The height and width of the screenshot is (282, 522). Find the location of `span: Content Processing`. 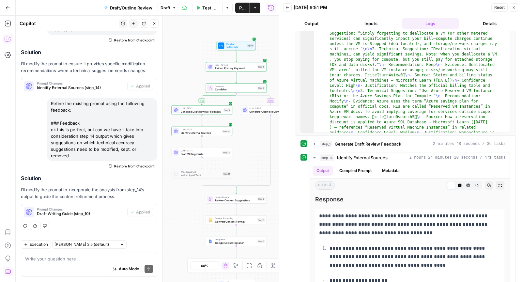

span: Content Processing is located at coordinates (235, 218).